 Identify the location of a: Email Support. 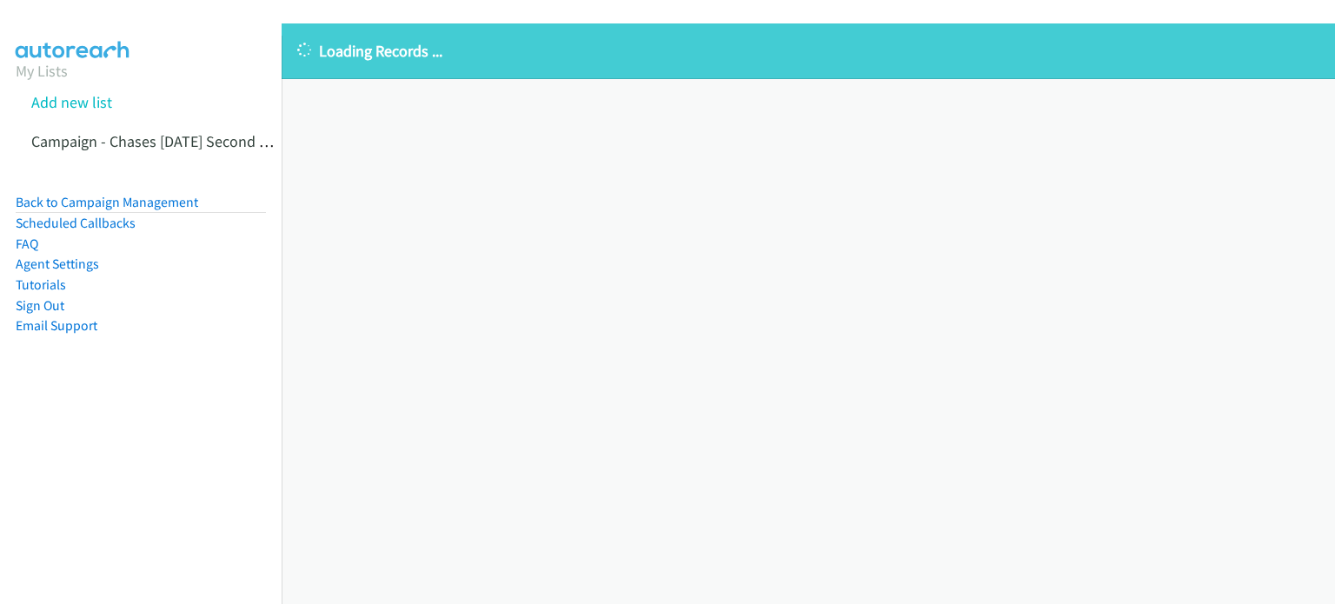
(56, 325).